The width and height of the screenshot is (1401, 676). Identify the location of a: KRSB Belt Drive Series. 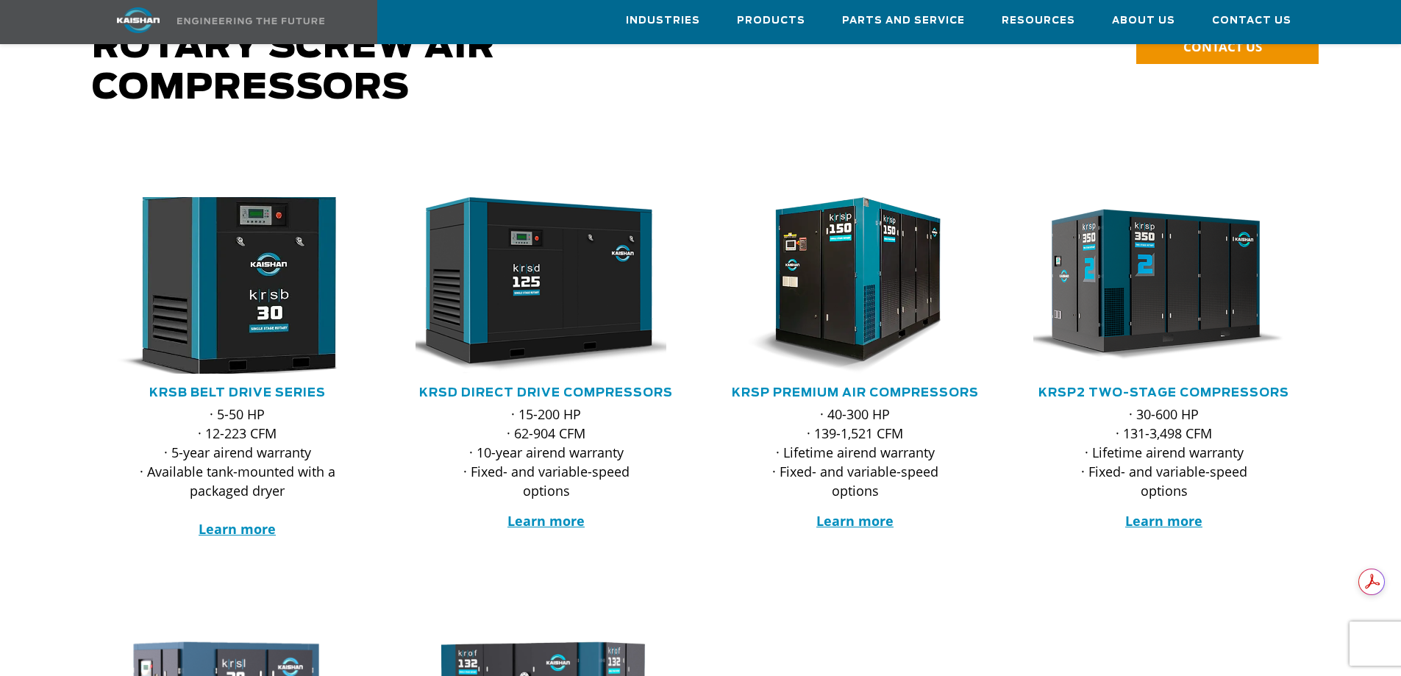
(238, 393).